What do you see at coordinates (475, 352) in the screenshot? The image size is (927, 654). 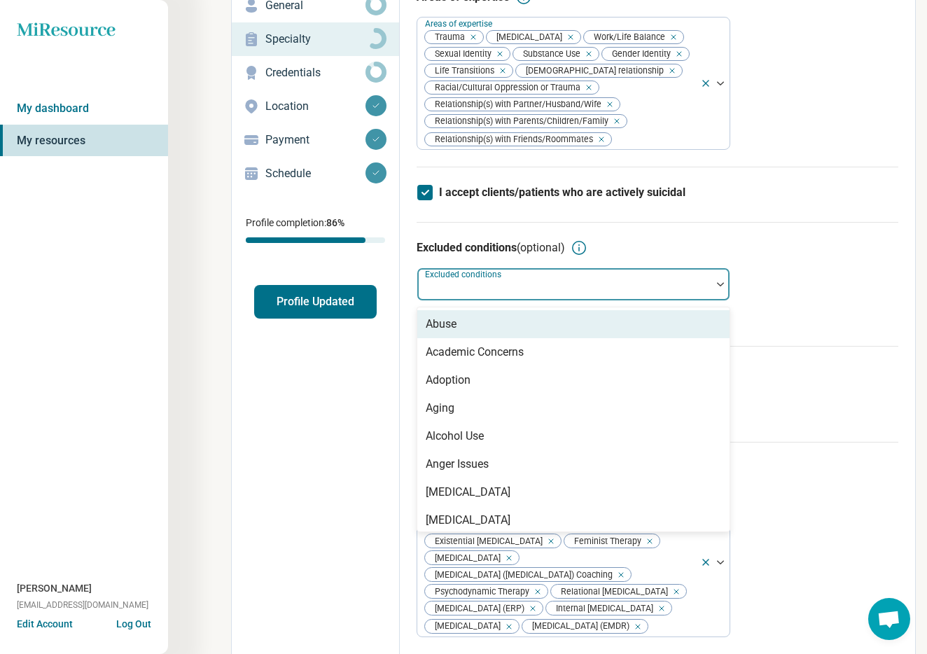 I see `div: Academic Concerns` at bounding box center [475, 352].